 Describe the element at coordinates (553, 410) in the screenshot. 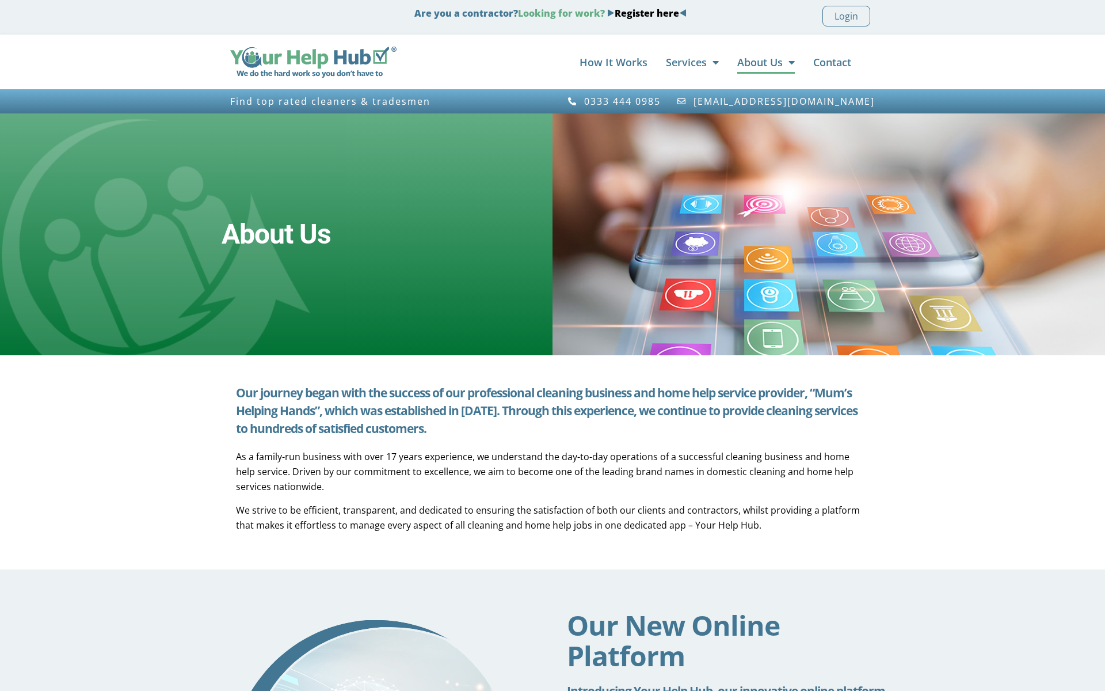

I see `h5: Our journey began with the success of our professional cleaning business and home help service pr...` at that location.